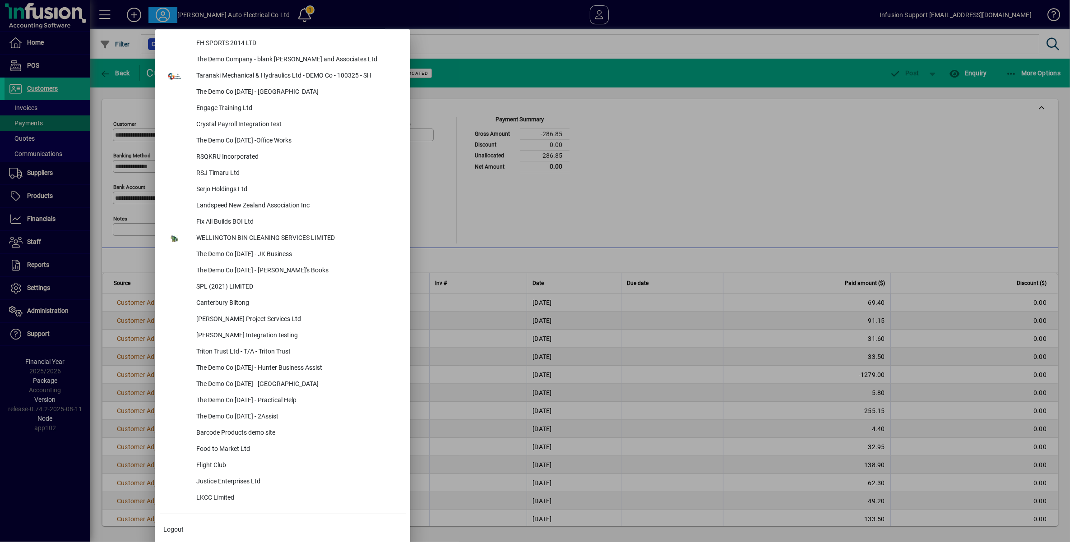  What do you see at coordinates (297, 482) in the screenshot?
I see `div: Justice Enterprises Ltd` at bounding box center [297, 482].